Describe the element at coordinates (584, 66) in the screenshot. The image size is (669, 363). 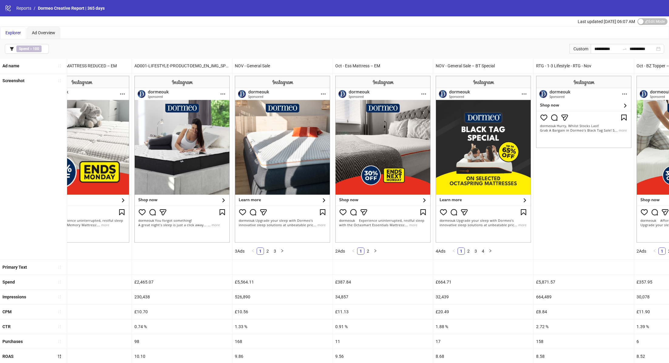
I see `div: RTG - 1-3 Lifestyle - RTG - Nov` at that location.